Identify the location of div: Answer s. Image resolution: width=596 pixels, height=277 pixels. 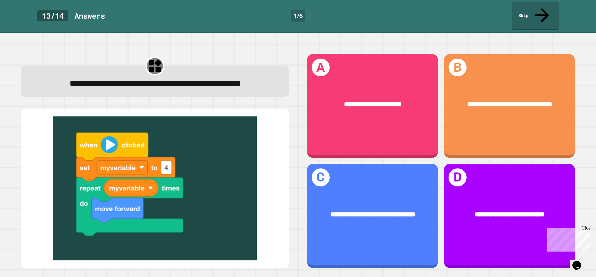
(90, 16).